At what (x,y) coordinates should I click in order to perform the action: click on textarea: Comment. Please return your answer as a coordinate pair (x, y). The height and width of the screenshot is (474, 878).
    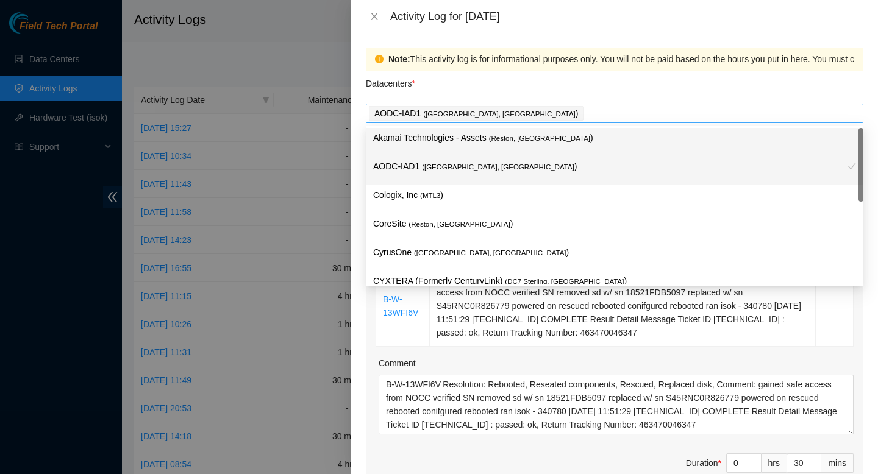
    Looking at the image, I should click on (616, 405).